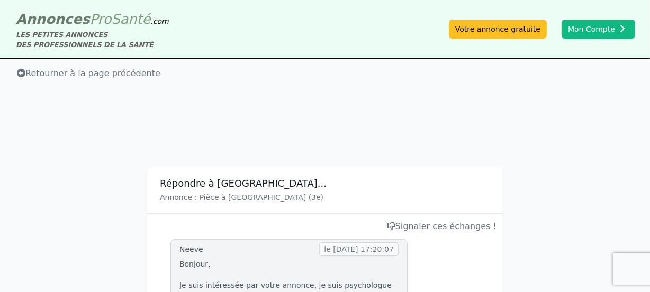  I want to click on span: Santé, so click(131, 19).